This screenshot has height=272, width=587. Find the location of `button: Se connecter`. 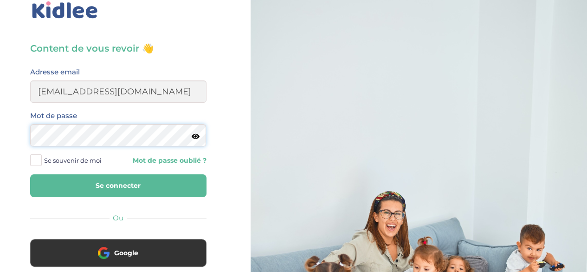

button: Se connecter is located at coordinates (118, 185).